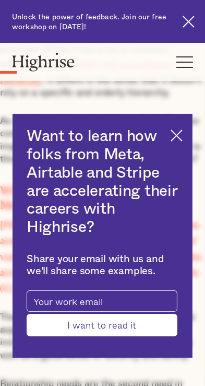  What do you see at coordinates (102, 325) in the screenshot?
I see `input: I want to read it` at bounding box center [102, 325].